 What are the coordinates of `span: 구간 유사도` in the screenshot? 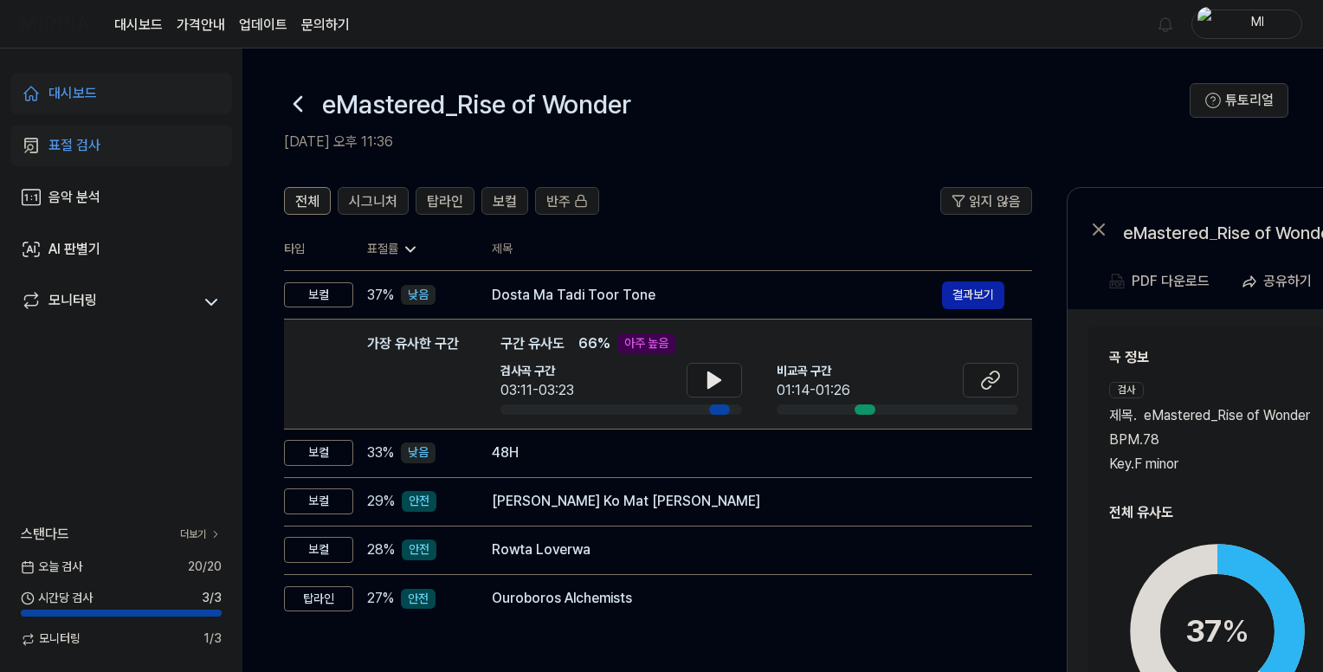 It's located at (533, 344).